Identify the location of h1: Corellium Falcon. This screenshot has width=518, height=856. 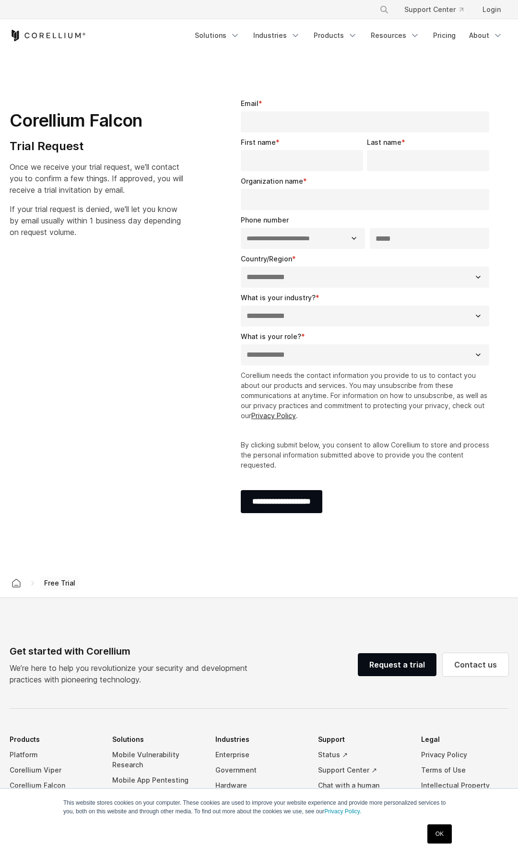
(96, 120).